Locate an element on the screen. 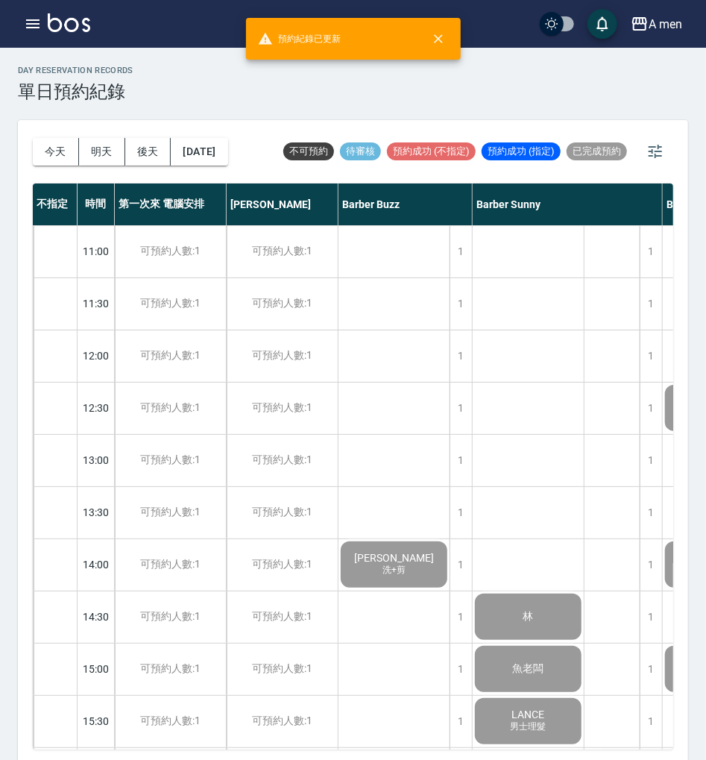  span: 預約成功 (不指定) is located at coordinates (431, 151).